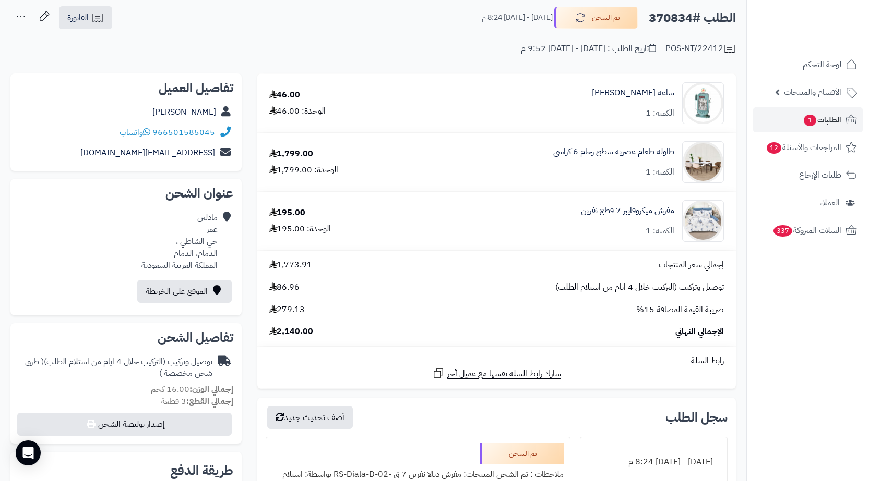  What do you see at coordinates (703, 221) in the screenshot?
I see `img: 1754395095-1-90x90.jpg` at bounding box center [703, 221].